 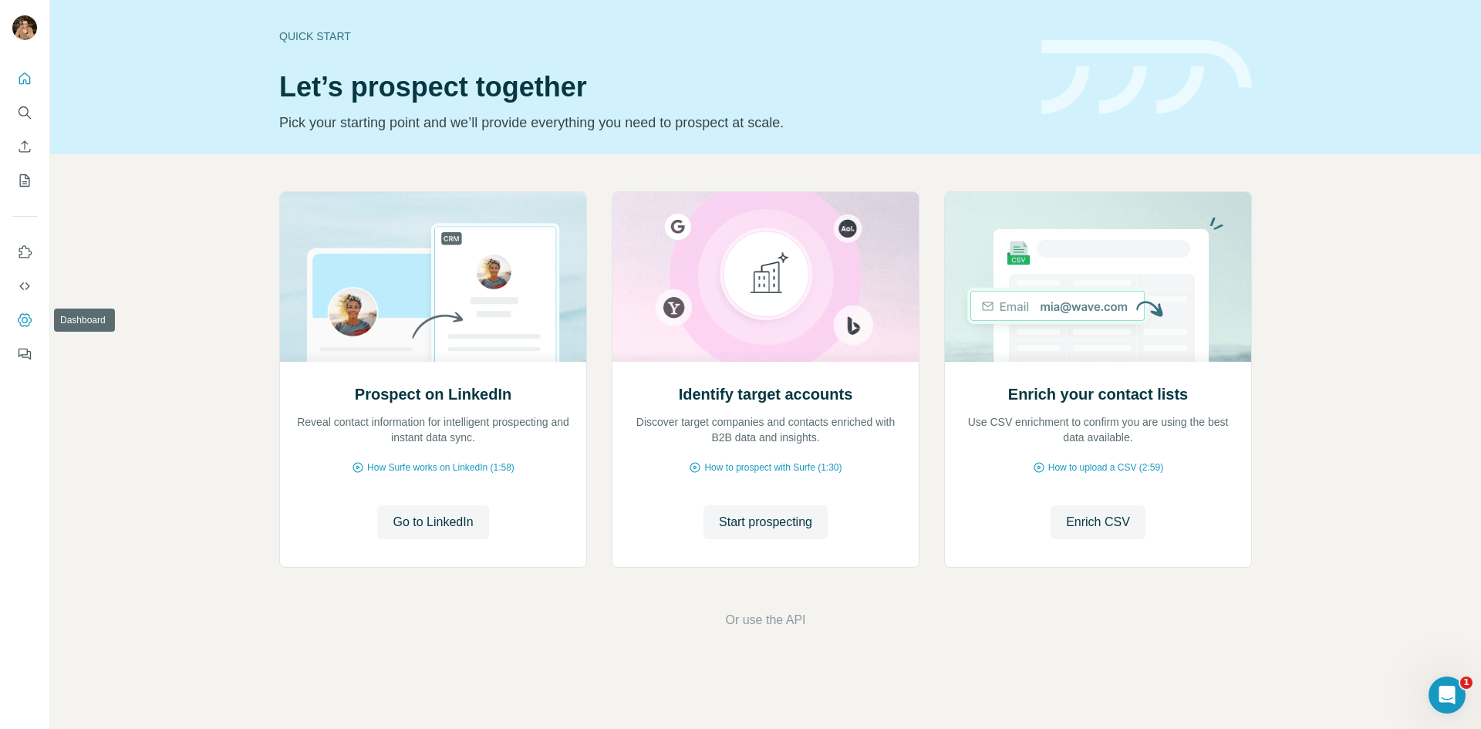 What do you see at coordinates (773, 467) in the screenshot?
I see `span: How to prospect with Surfe (1:30)` at bounding box center [773, 467].